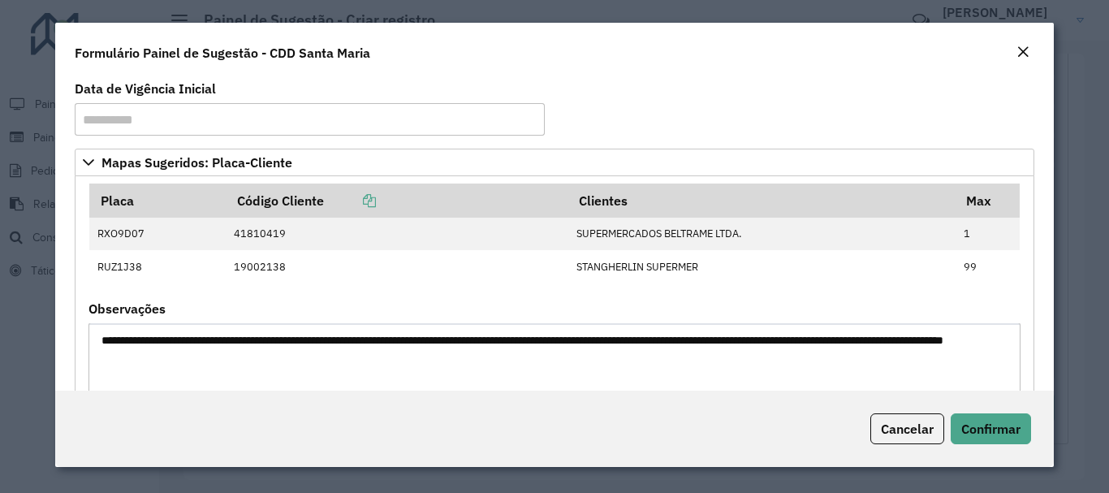 This screenshot has height=493, width=1109. Describe the element at coordinates (990, 429) in the screenshot. I see `button: Confirmar` at that location.